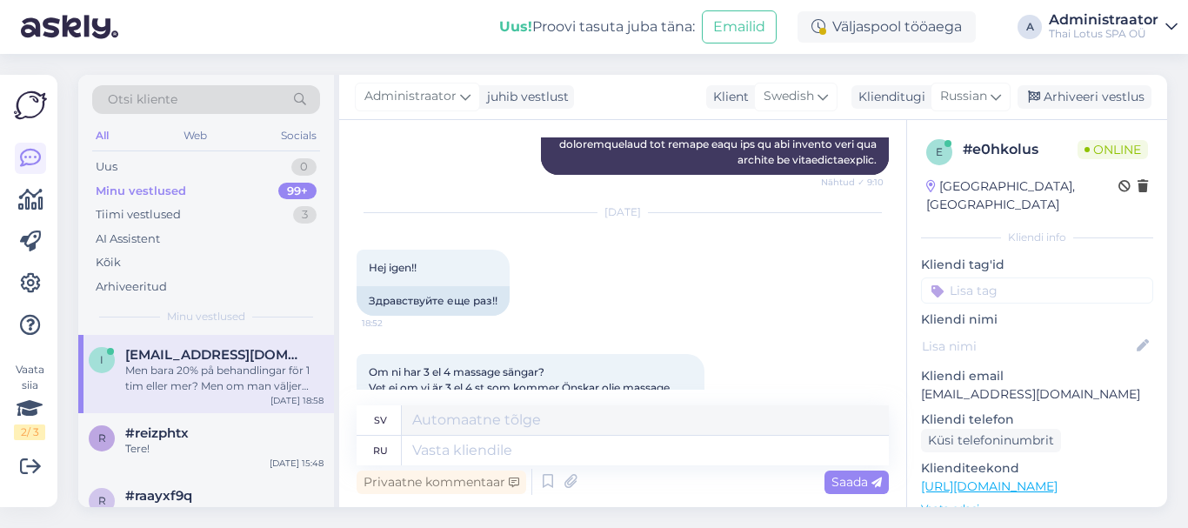 This screenshot has width=1188, height=528. I want to click on div: Privaatne kommentaar, so click(441, 482).